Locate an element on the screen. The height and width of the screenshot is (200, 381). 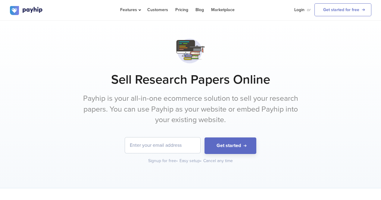
button: Get started is located at coordinates (230, 146).